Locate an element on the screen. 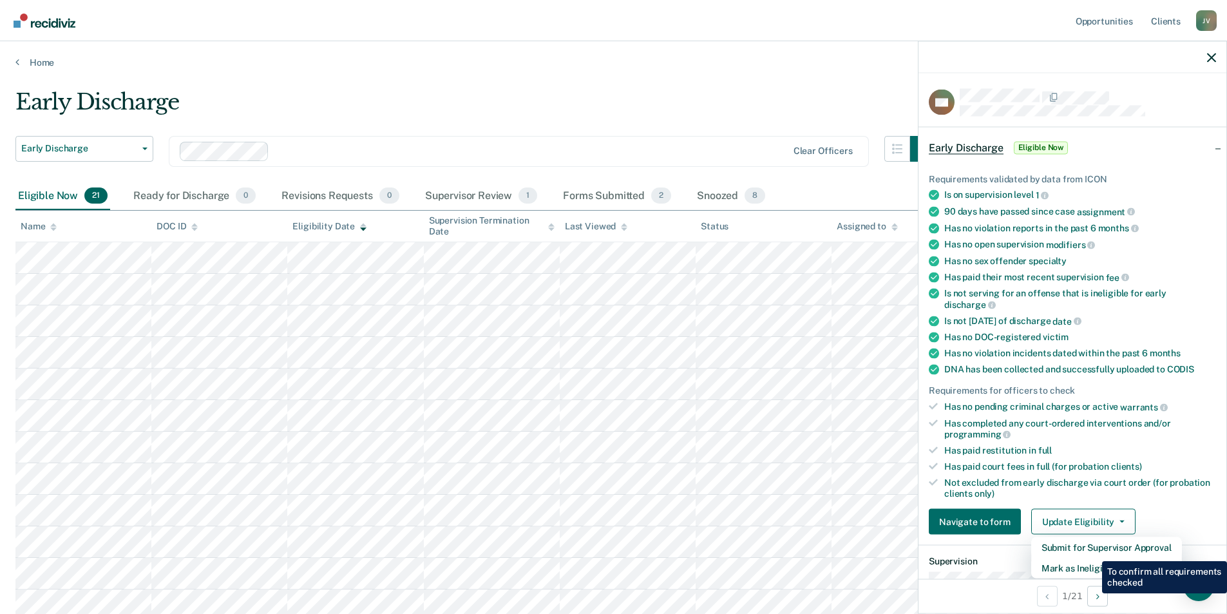 Image resolution: width=1227 pixels, height=614 pixels. div: Requirements for officers to check is located at coordinates (1072, 390).